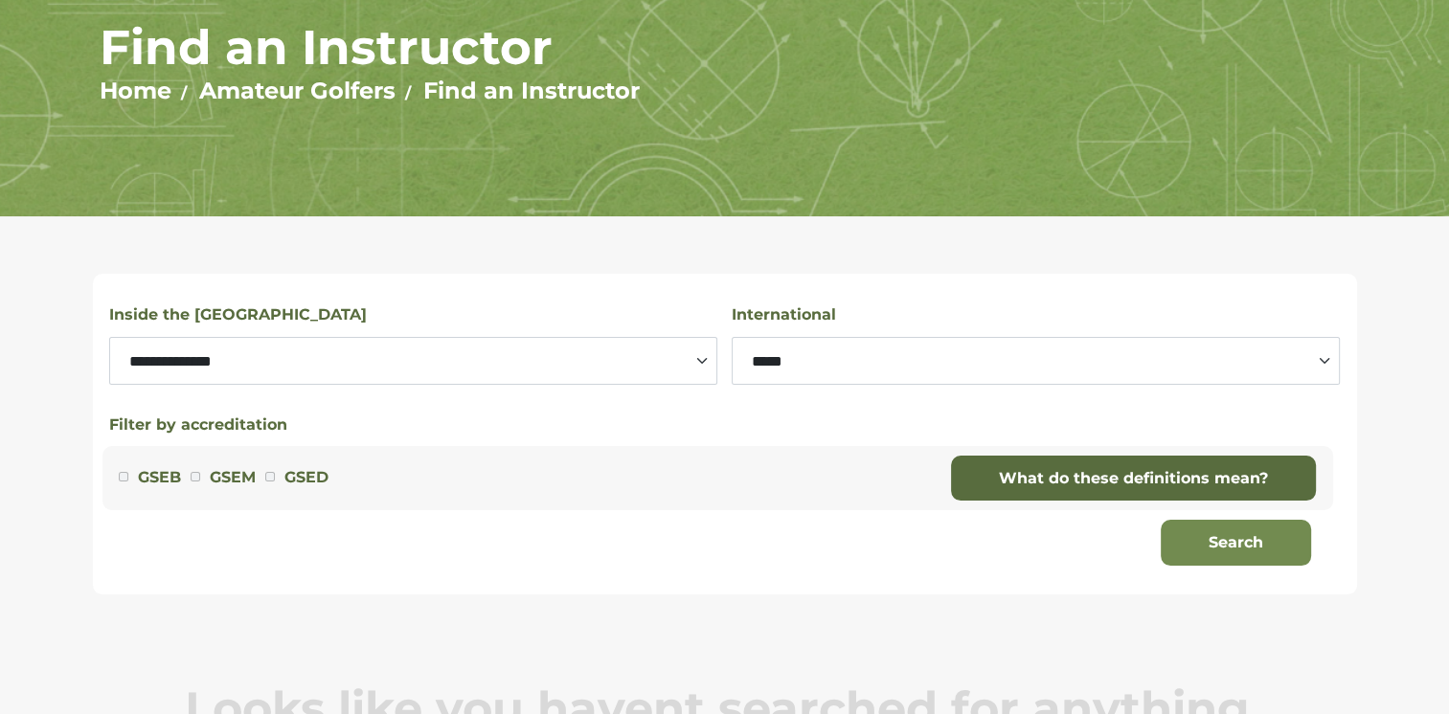 Image resolution: width=1449 pixels, height=714 pixels. I want to click on select: Select a state, so click(413, 361).